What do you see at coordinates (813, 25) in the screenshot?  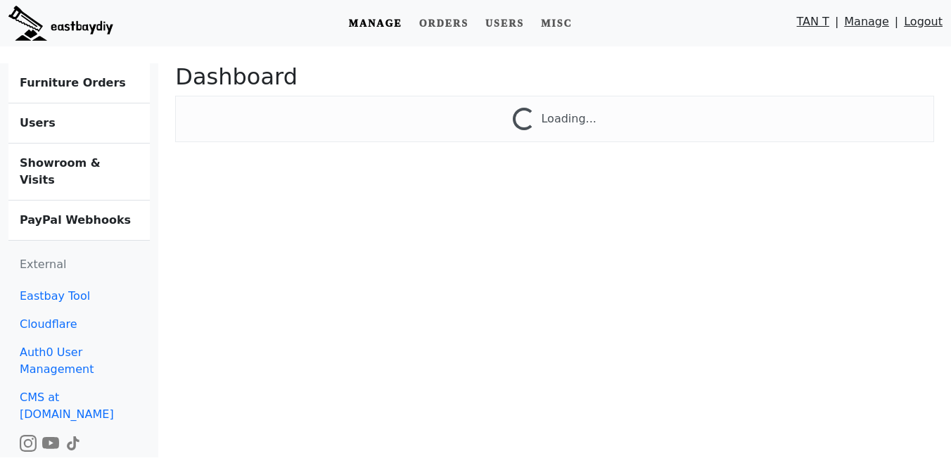 I see `a: TAN T` at bounding box center [813, 25].